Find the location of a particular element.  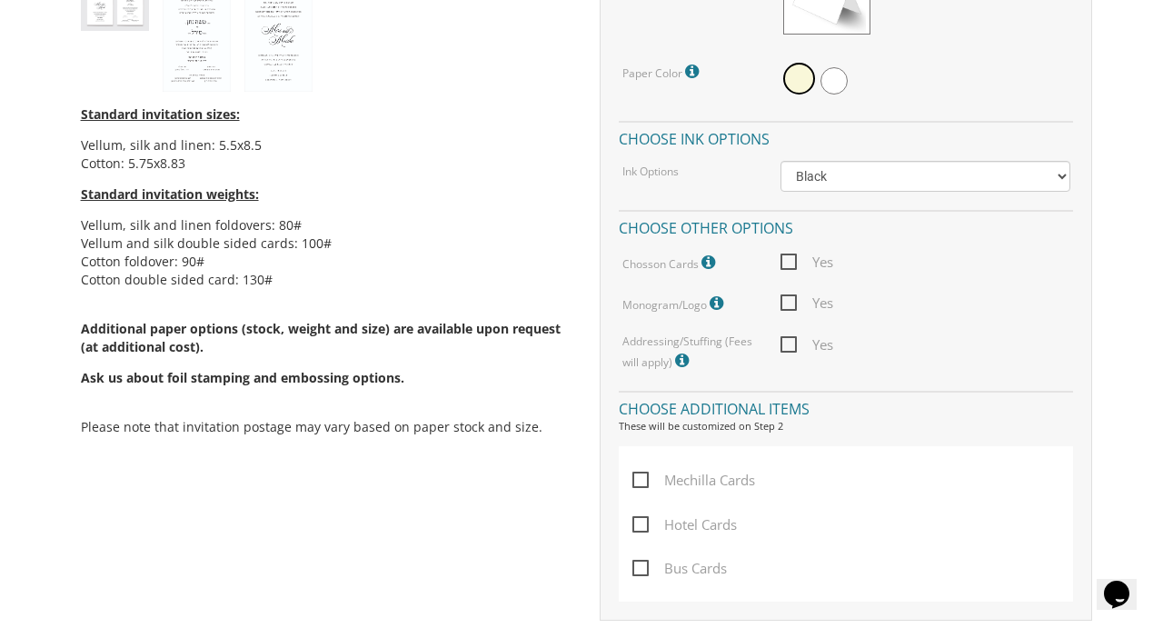

li: Vellum, silk and linen foldovers: 80# is located at coordinates (327, 225).